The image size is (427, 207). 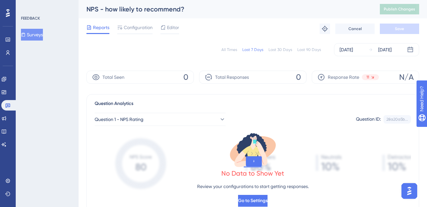 What do you see at coordinates (160, 120) in the screenshot?
I see `button: Question 1 - NPS Rating` at bounding box center [160, 120].